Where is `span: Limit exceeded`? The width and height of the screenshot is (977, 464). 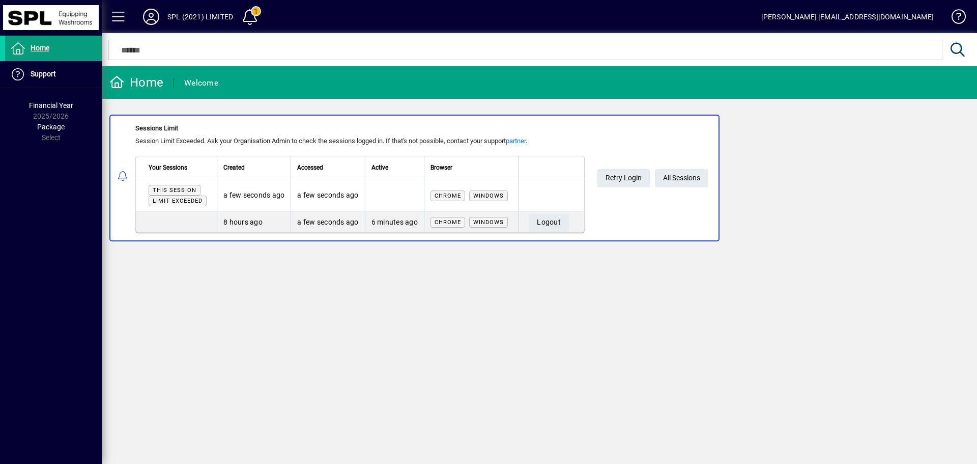
span: Limit exceeded is located at coordinates (178, 200).